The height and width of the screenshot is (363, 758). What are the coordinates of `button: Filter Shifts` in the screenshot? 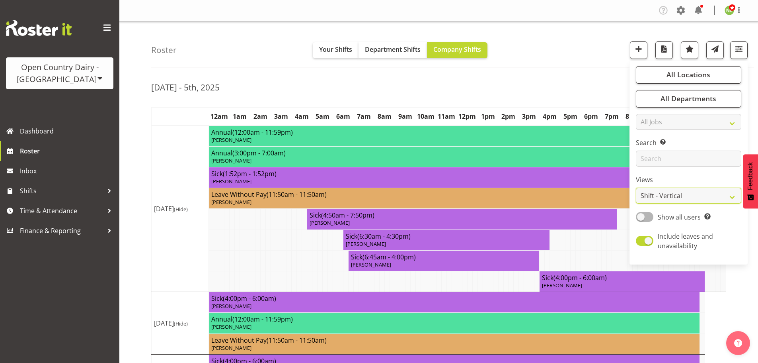 It's located at (739, 50).